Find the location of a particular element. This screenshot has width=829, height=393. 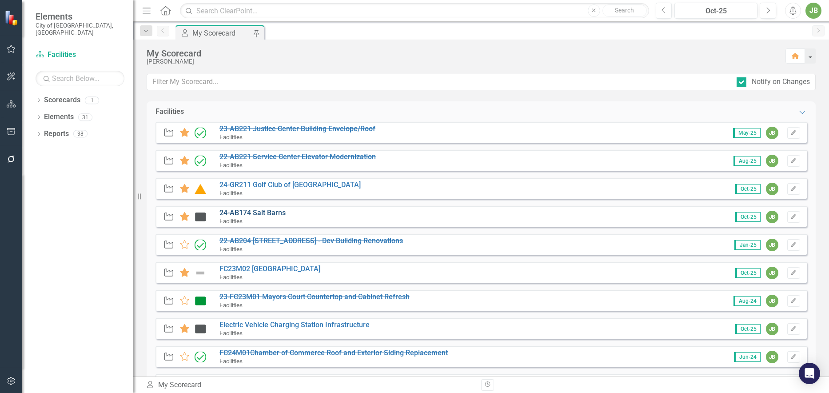

a: 22-AB221 Service Center Elevator Modernization is located at coordinates (298, 156).